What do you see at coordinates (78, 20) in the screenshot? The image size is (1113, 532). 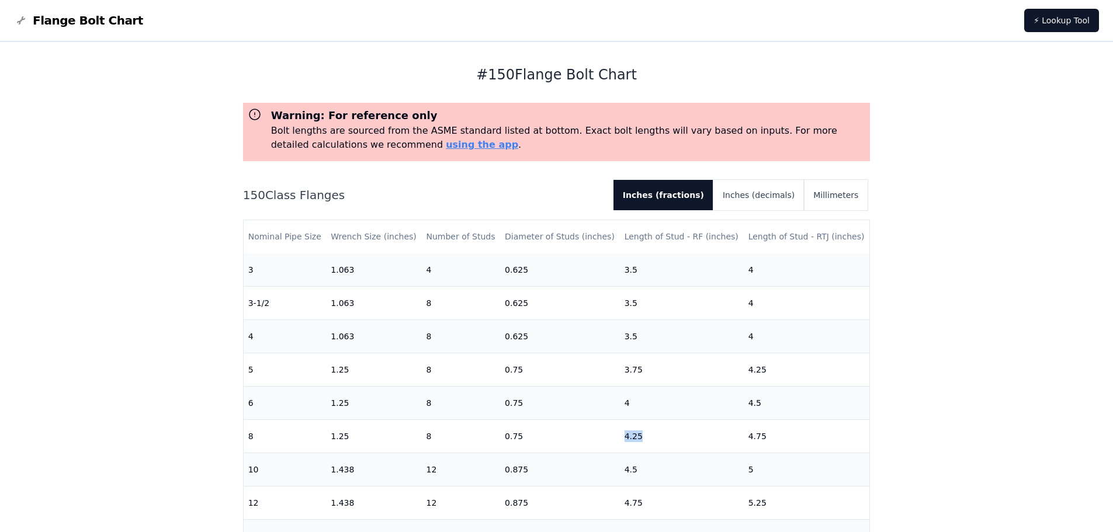 I see `a: Flange Bolt Chart LogoFlange Bolt Chart` at bounding box center [78, 20].